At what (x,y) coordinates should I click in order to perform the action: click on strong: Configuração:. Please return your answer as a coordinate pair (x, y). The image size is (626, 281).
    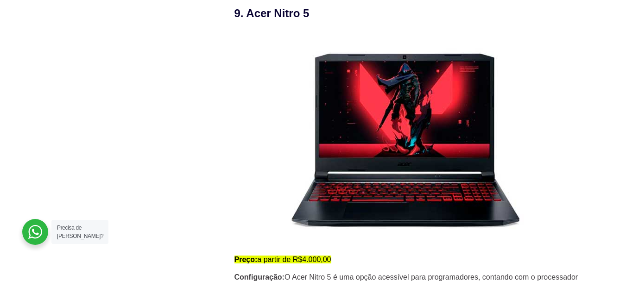
    Looking at the image, I should click on (259, 277).